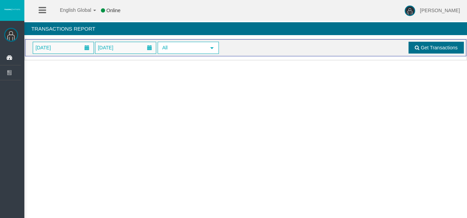 The image size is (467, 218). I want to click on img: user-image, so click(410, 11).